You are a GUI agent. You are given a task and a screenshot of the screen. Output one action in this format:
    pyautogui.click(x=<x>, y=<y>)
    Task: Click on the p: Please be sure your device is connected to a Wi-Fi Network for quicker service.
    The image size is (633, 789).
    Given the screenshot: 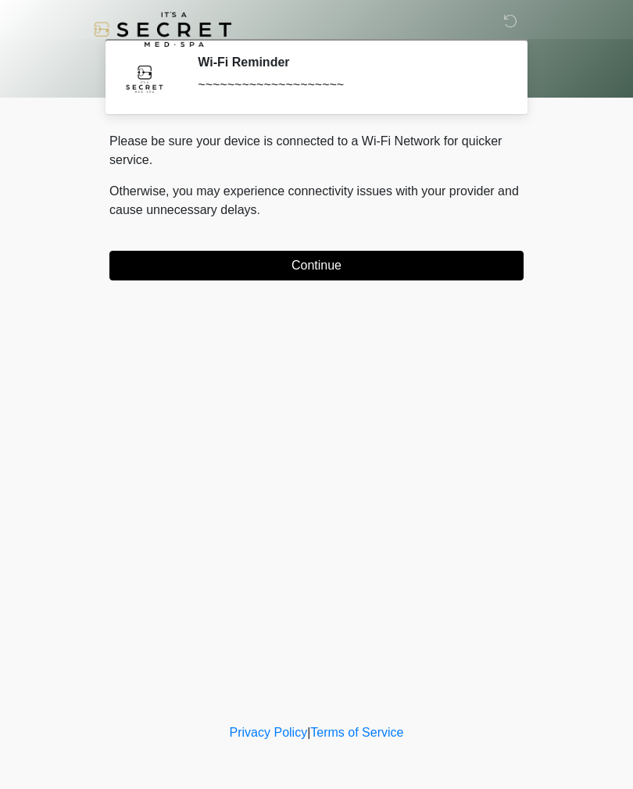 What is the action you would take?
    pyautogui.click(x=316, y=151)
    